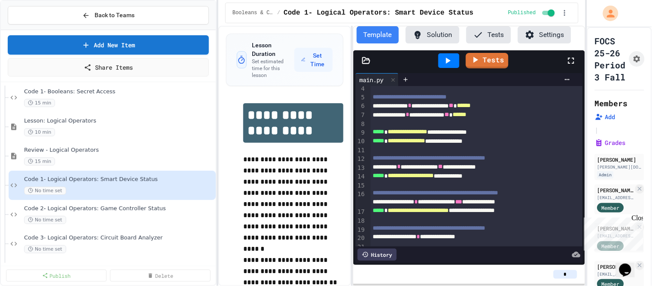  I want to click on div: Admin, so click(606, 174).